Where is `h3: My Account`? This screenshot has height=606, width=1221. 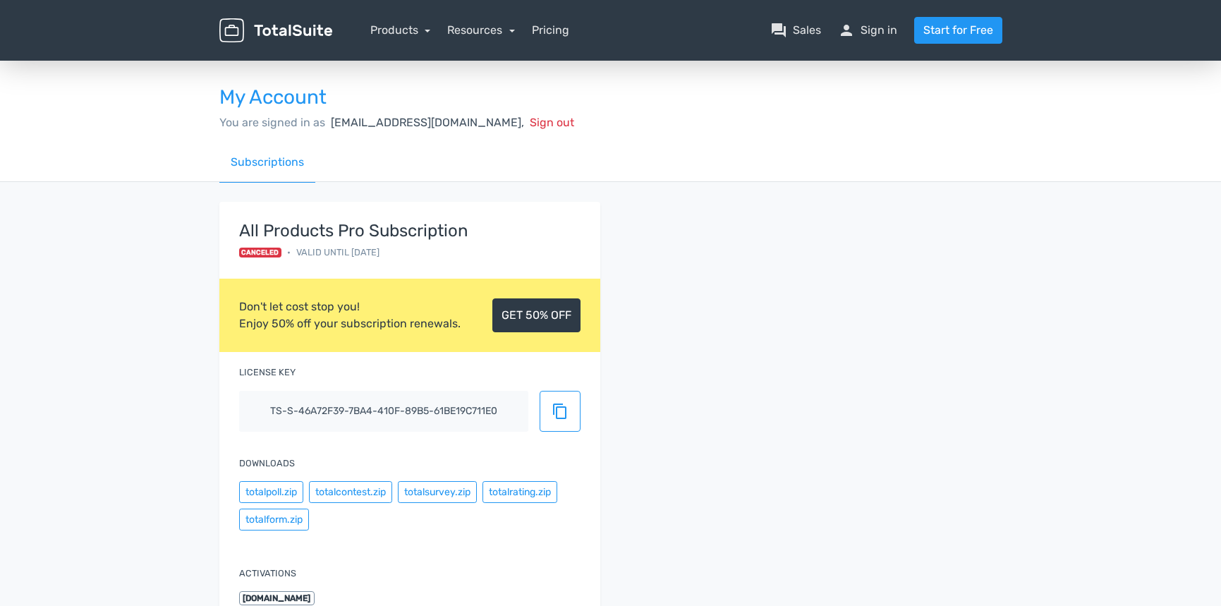
h3: My Account is located at coordinates (611, 97).